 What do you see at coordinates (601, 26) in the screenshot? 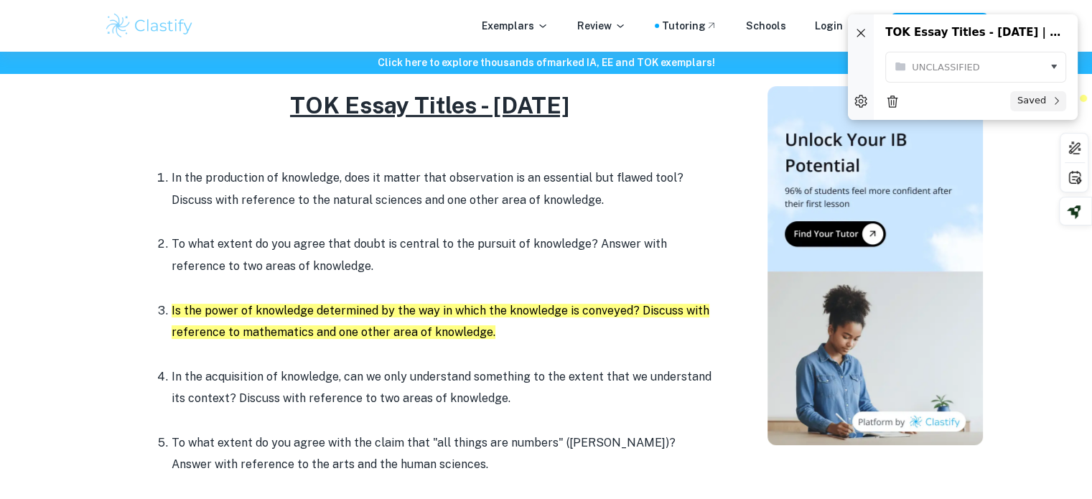
I see `p: Review` at bounding box center [601, 26].